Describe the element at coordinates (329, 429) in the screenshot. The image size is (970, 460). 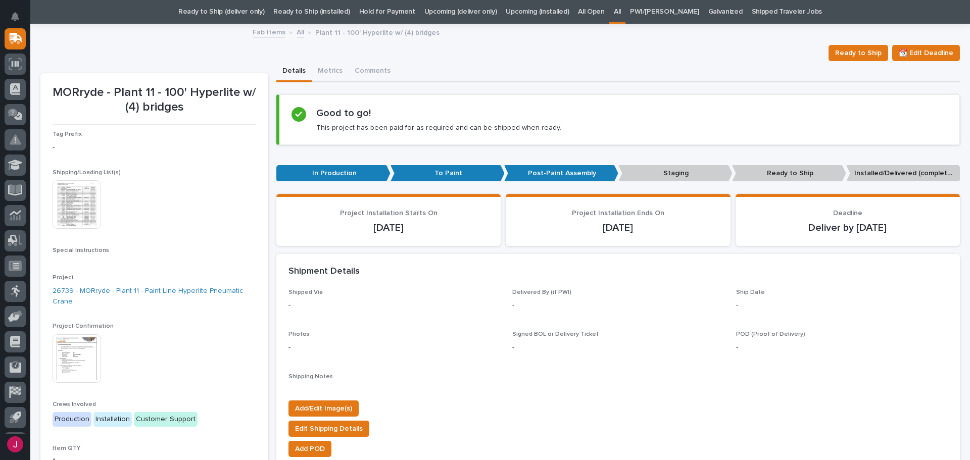
I see `button: Edit Shipping Details` at that location.